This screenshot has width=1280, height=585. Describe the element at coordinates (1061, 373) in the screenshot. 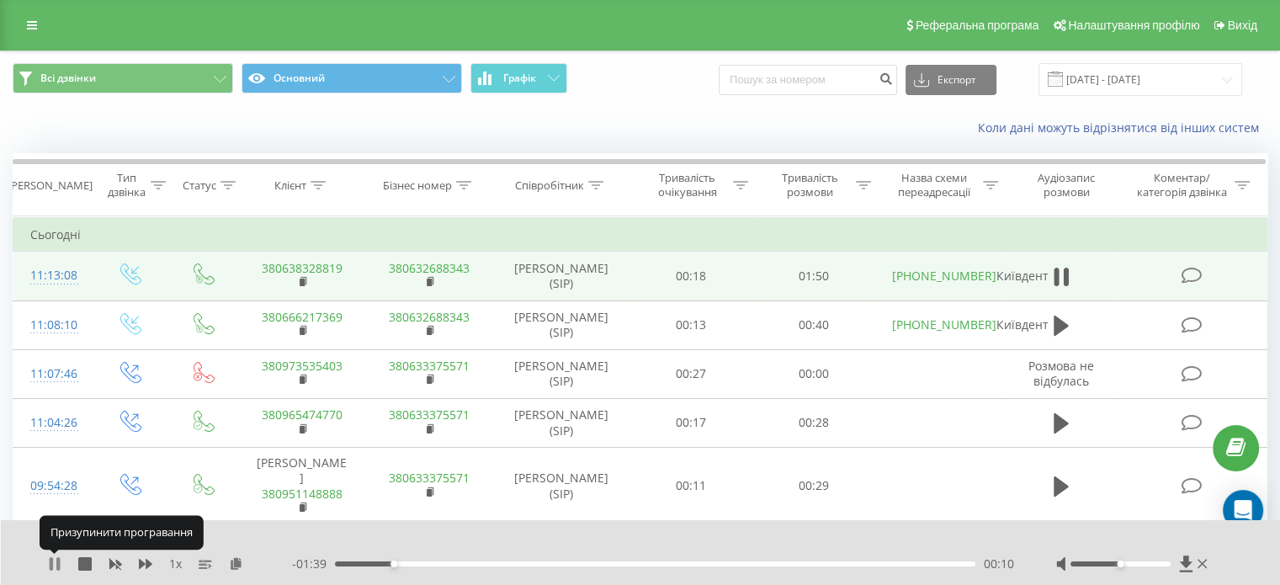

I see `span: Розмова не відбулась` at that location.